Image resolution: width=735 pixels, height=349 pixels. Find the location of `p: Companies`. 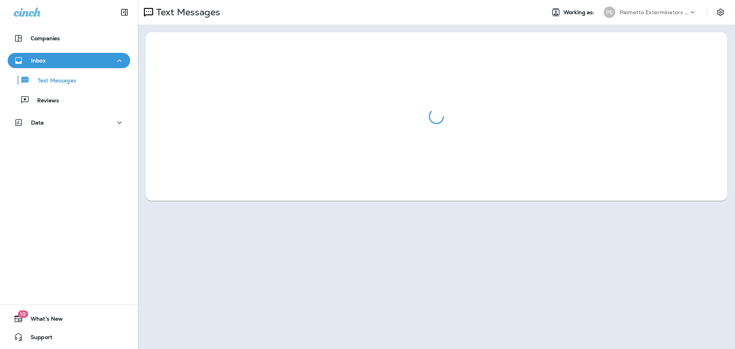

p: Companies is located at coordinates (45, 38).